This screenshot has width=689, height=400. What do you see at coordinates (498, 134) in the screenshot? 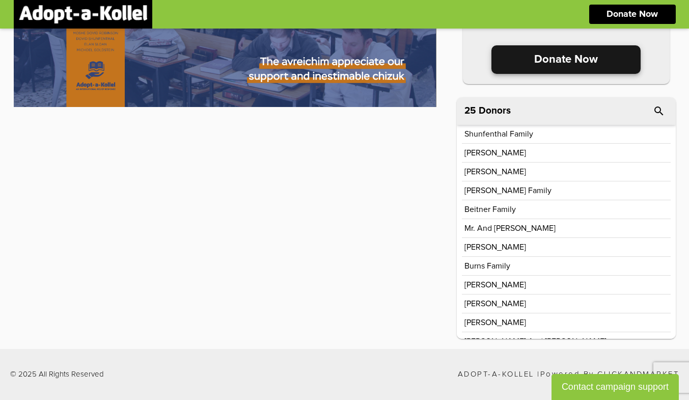
I see `p: Shunfenthal Family` at bounding box center [498, 134].